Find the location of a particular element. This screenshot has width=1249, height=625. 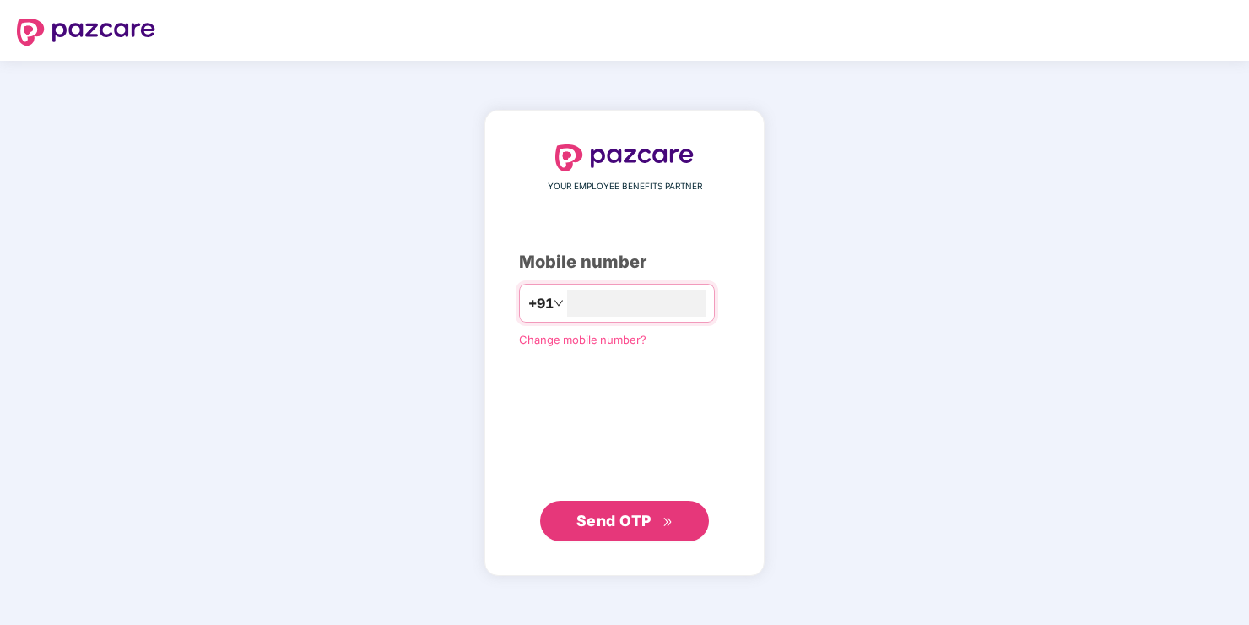

button: Send OTPdouble-right is located at coordinates (625, 521).